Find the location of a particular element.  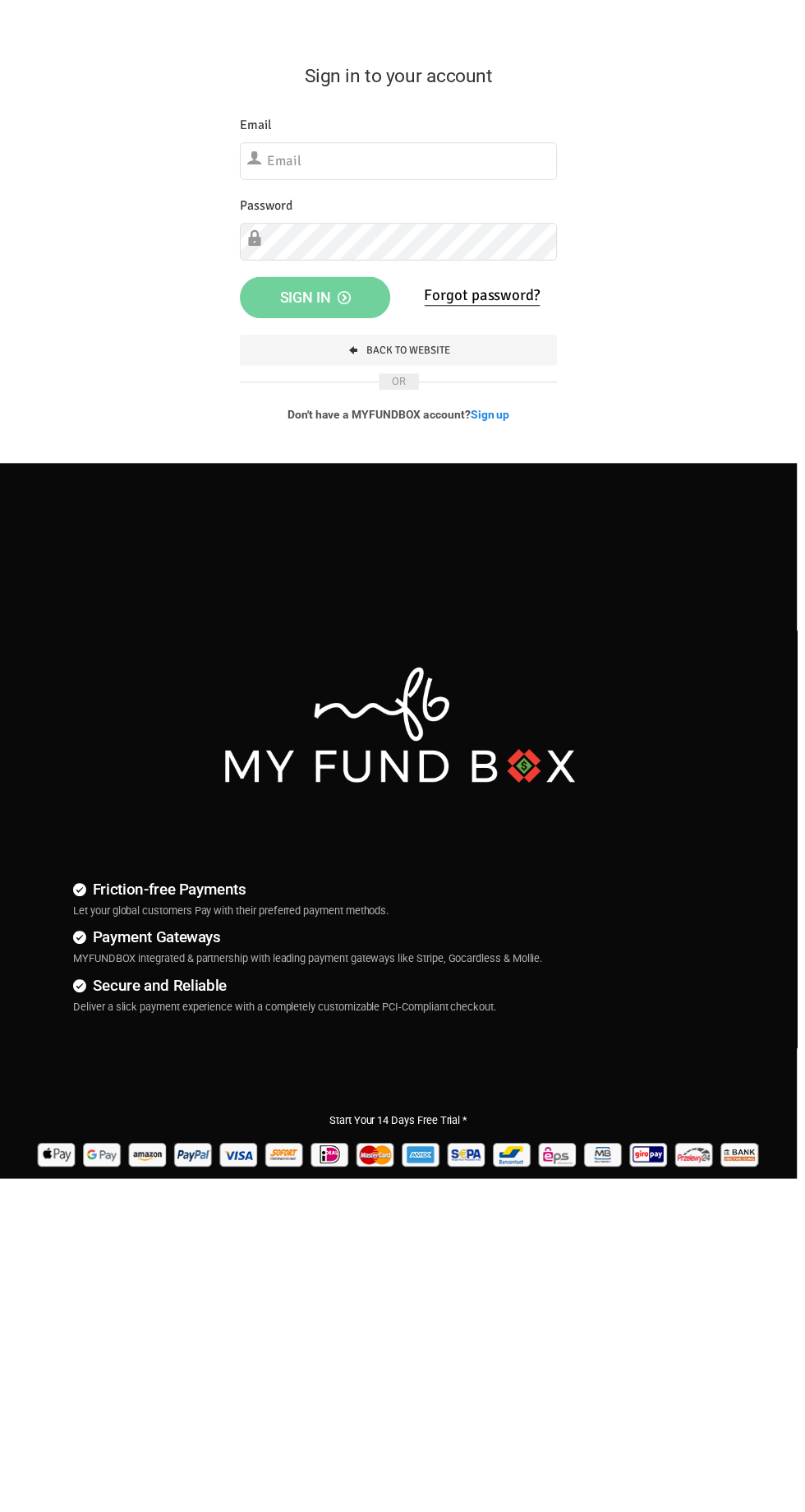

img: mfbwhite.png is located at coordinates (403, 731).